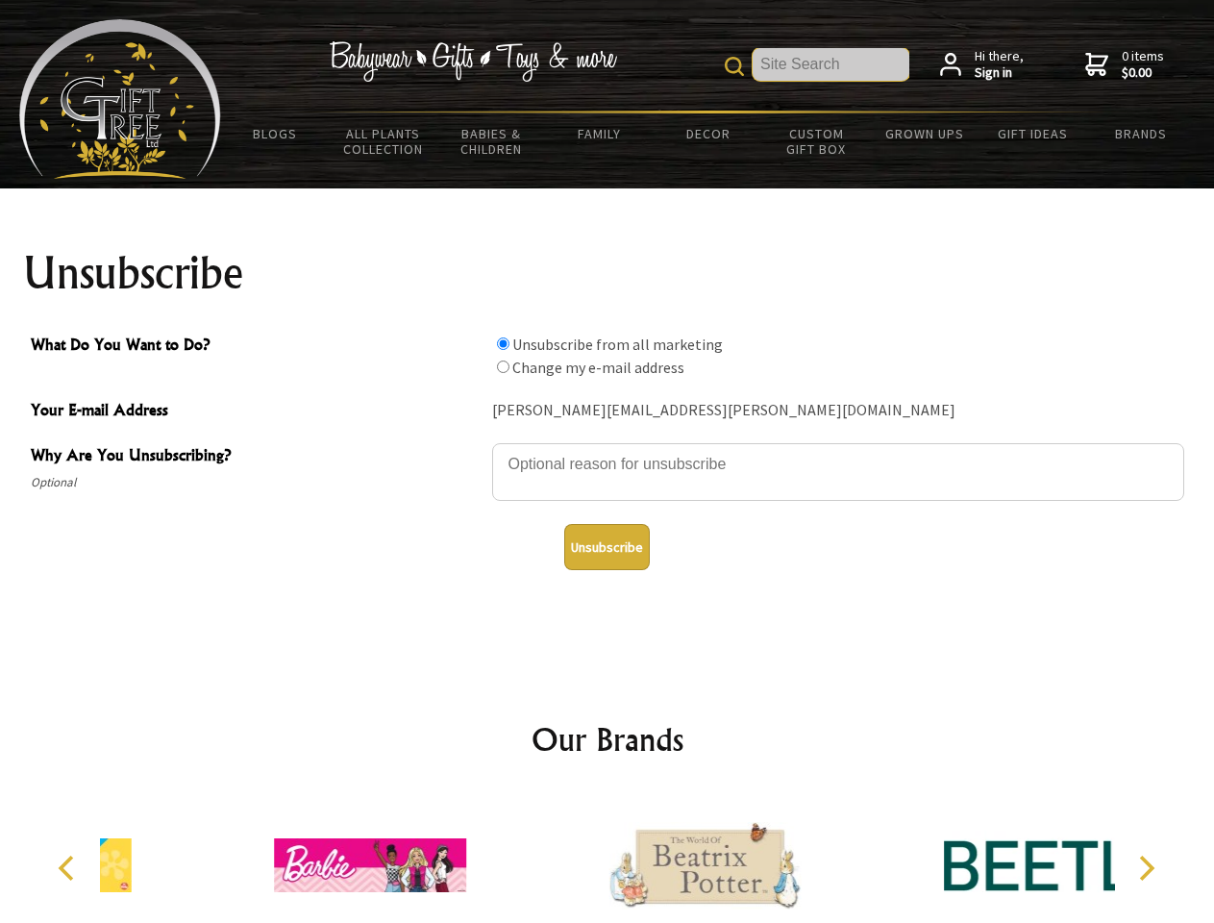  What do you see at coordinates (1143, 64) in the screenshot?
I see `span: 0 items` at bounding box center [1143, 64].